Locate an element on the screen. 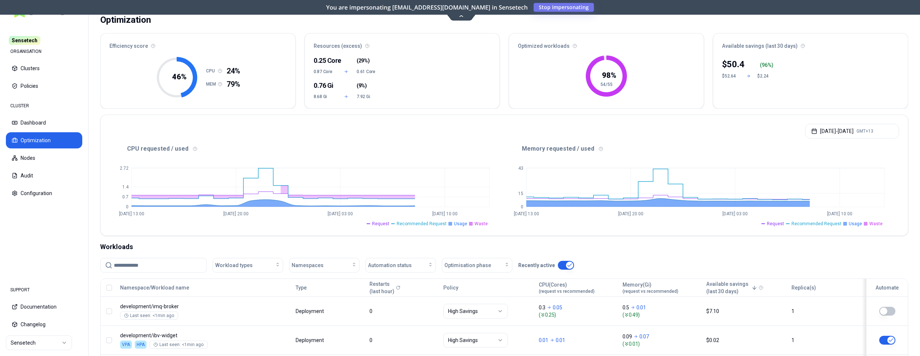  button: Namespace/Workload name is located at coordinates (155, 288).